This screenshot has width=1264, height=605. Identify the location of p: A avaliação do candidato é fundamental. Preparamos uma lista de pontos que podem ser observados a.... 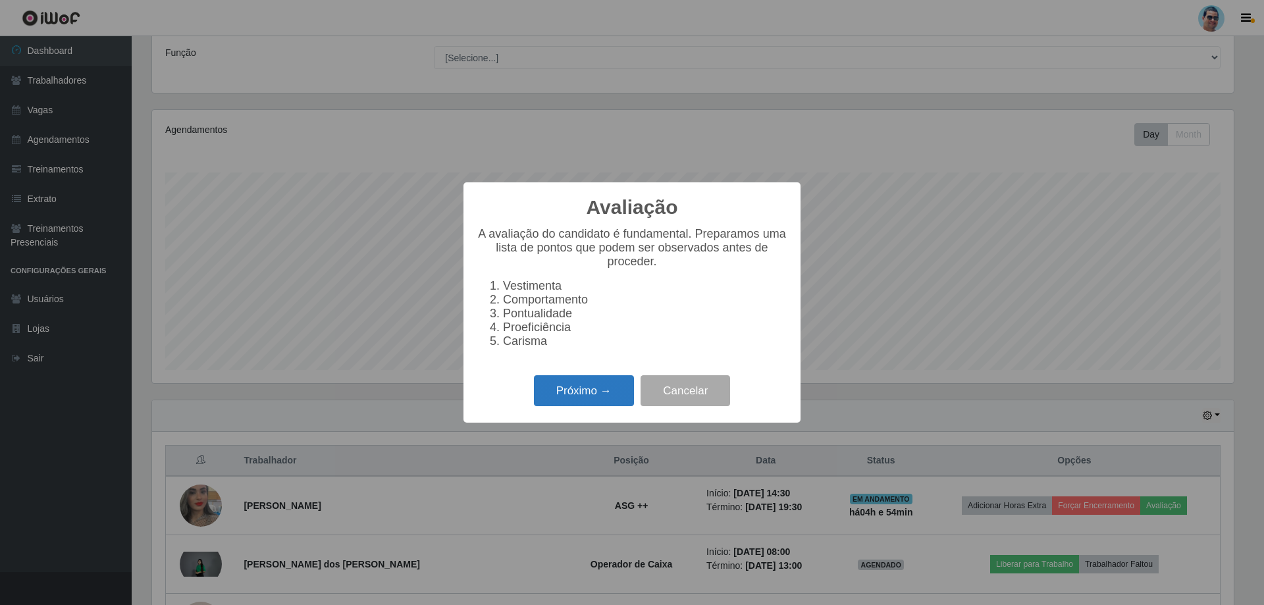
(632, 247).